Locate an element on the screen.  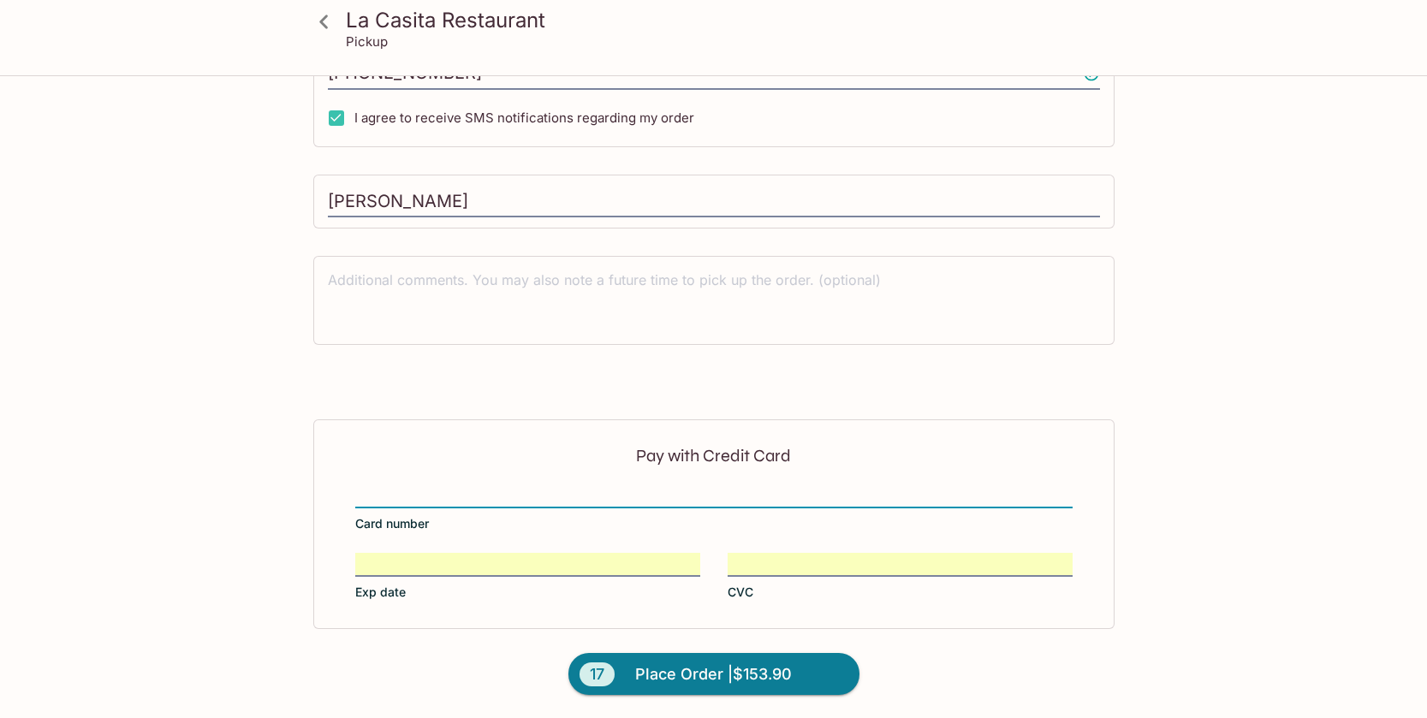
p: Pay with Credit Card is located at coordinates (714, 455).